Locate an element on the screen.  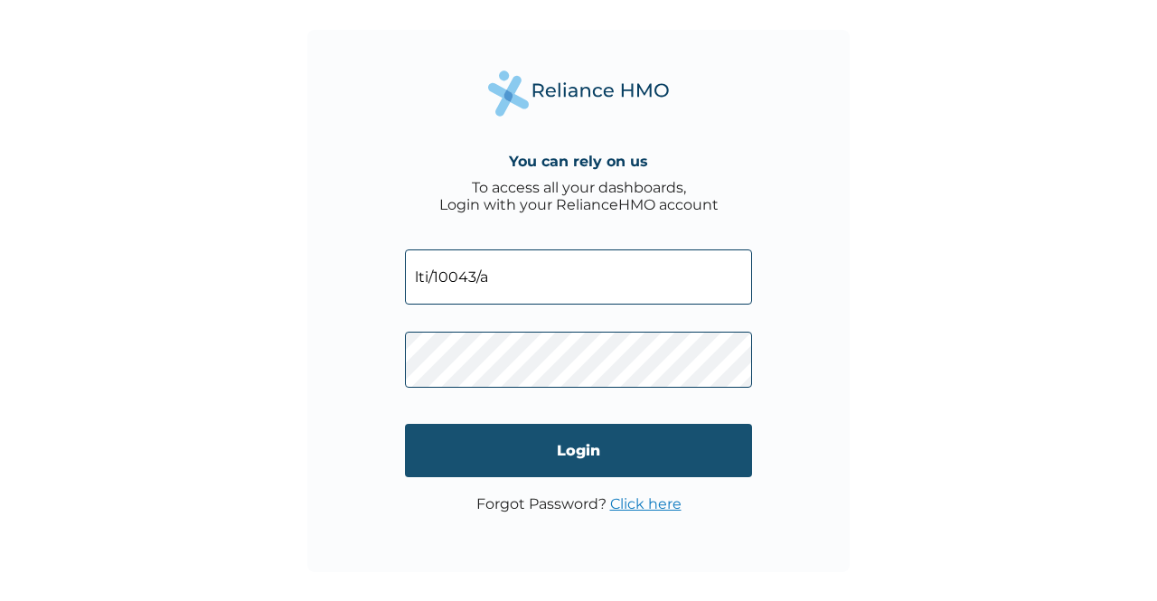
h4: You can rely on us is located at coordinates (579, 161).